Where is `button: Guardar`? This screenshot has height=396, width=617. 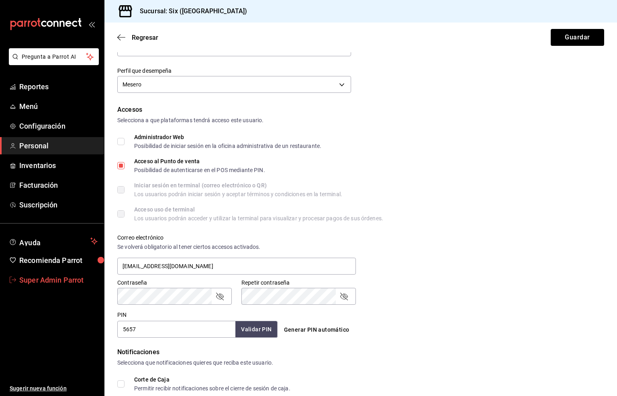 button: Guardar is located at coordinates (577, 37).